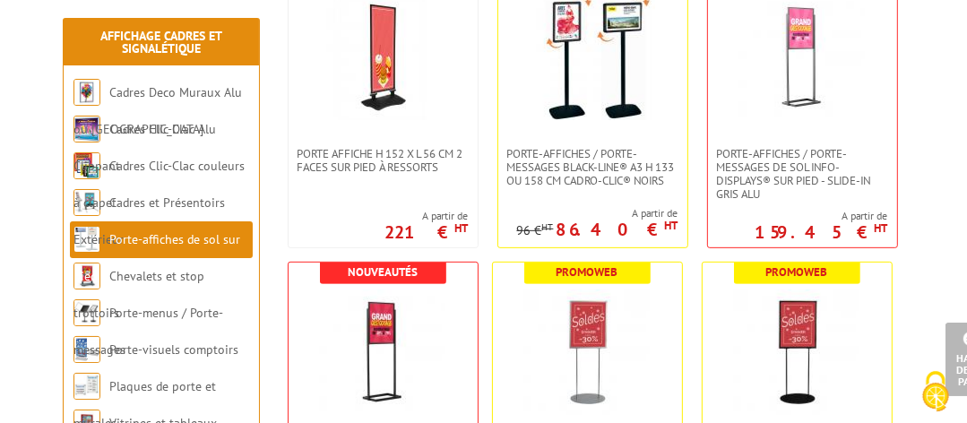 This screenshot has height=423, width=967. Describe the element at coordinates (617, 229) in the screenshot. I see `p: 86.40 €` at that location.